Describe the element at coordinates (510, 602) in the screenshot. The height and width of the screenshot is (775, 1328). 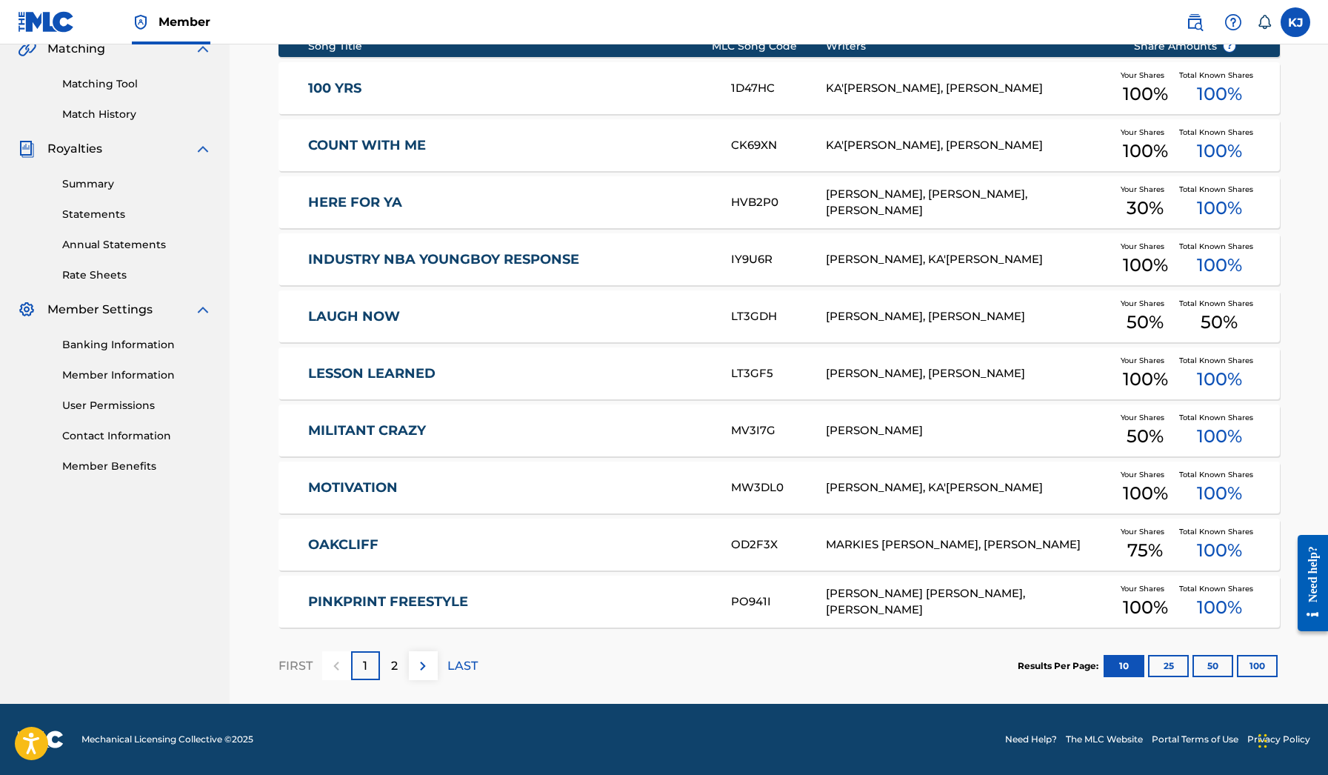
I see `a: PINKPRINT FREESTYLE` at that location.